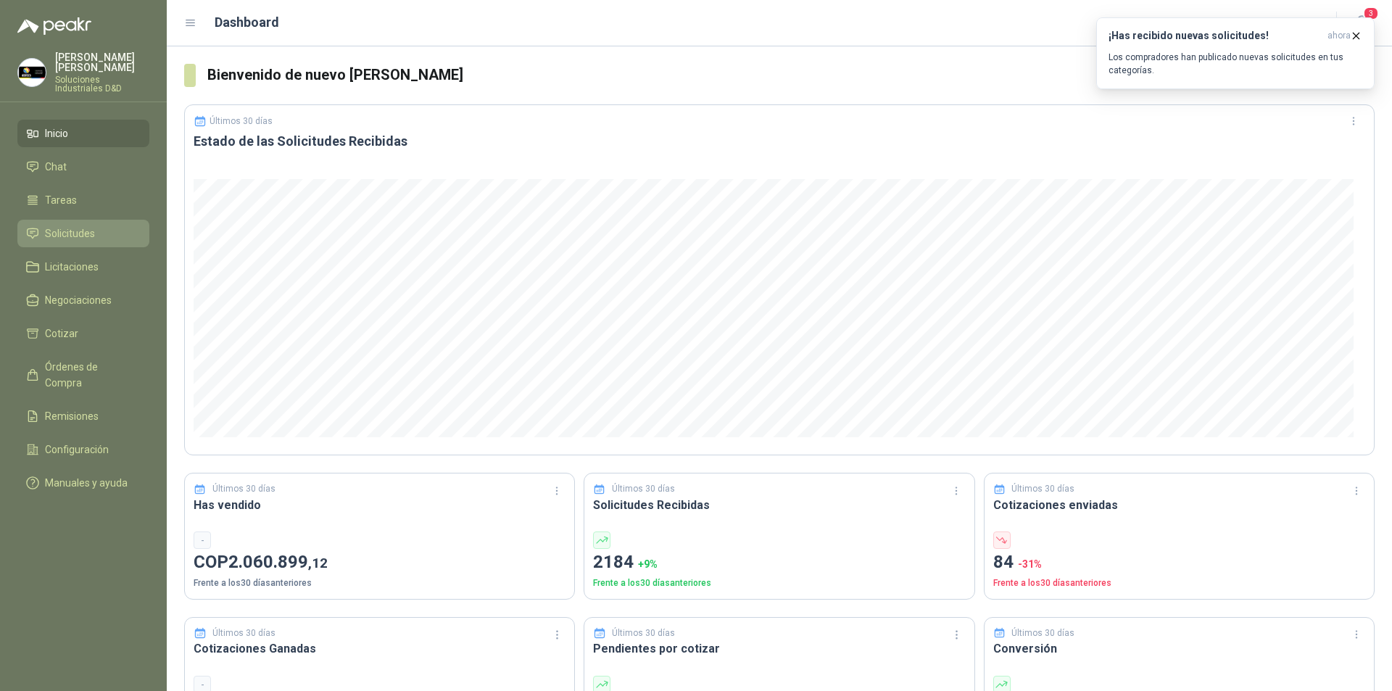  What do you see at coordinates (379, 648) in the screenshot?
I see `h3: Cotizaciones Ganadas` at bounding box center [379, 648].